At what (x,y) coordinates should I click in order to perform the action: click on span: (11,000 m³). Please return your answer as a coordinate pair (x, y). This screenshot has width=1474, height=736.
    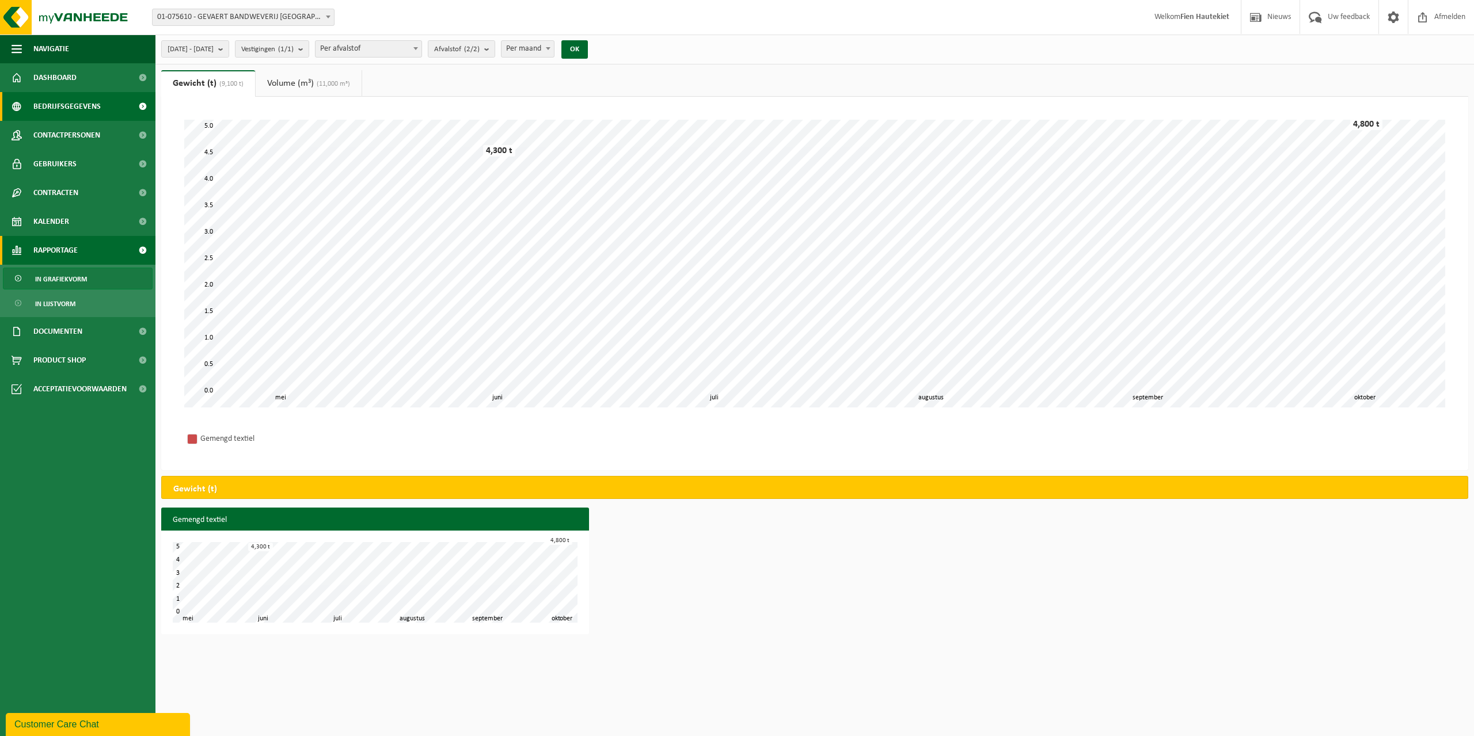
    Looking at the image, I should click on (332, 84).